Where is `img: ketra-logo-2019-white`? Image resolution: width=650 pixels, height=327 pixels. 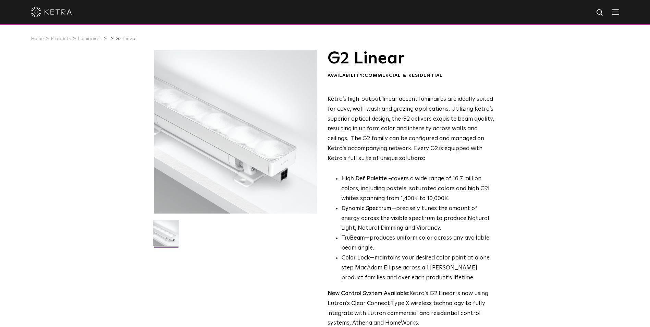 img: ketra-logo-2019-white is located at coordinates (51, 12).